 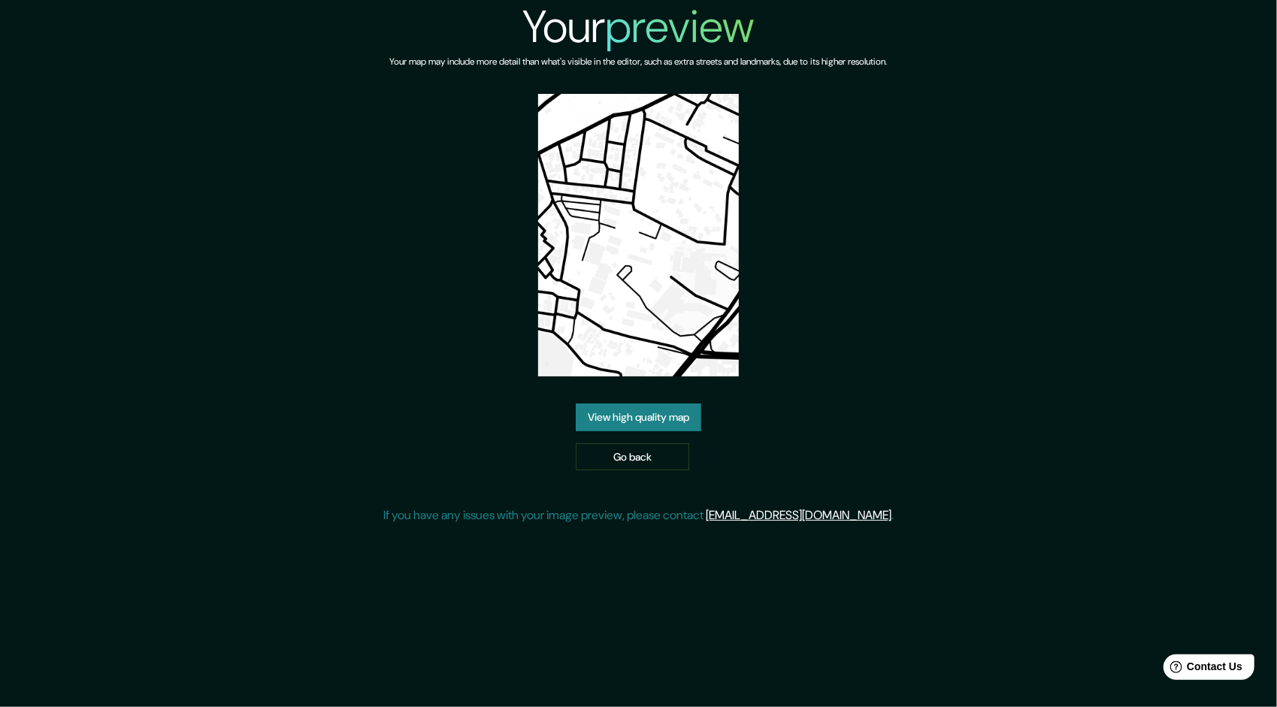 I want to click on img: created-map-preview, so click(x=638, y=235).